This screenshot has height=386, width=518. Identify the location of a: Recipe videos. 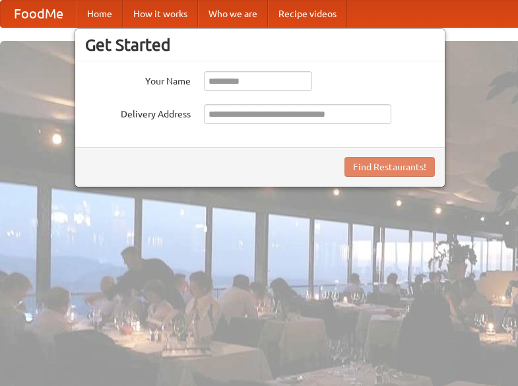
(308, 14).